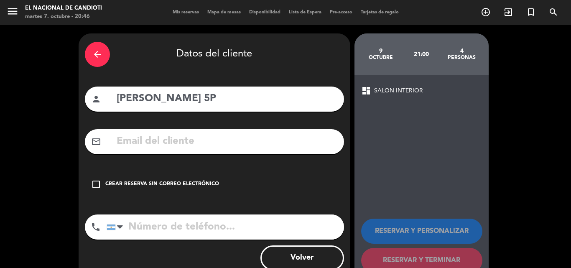  I want to click on input: Número de teléfono..., so click(225, 227).